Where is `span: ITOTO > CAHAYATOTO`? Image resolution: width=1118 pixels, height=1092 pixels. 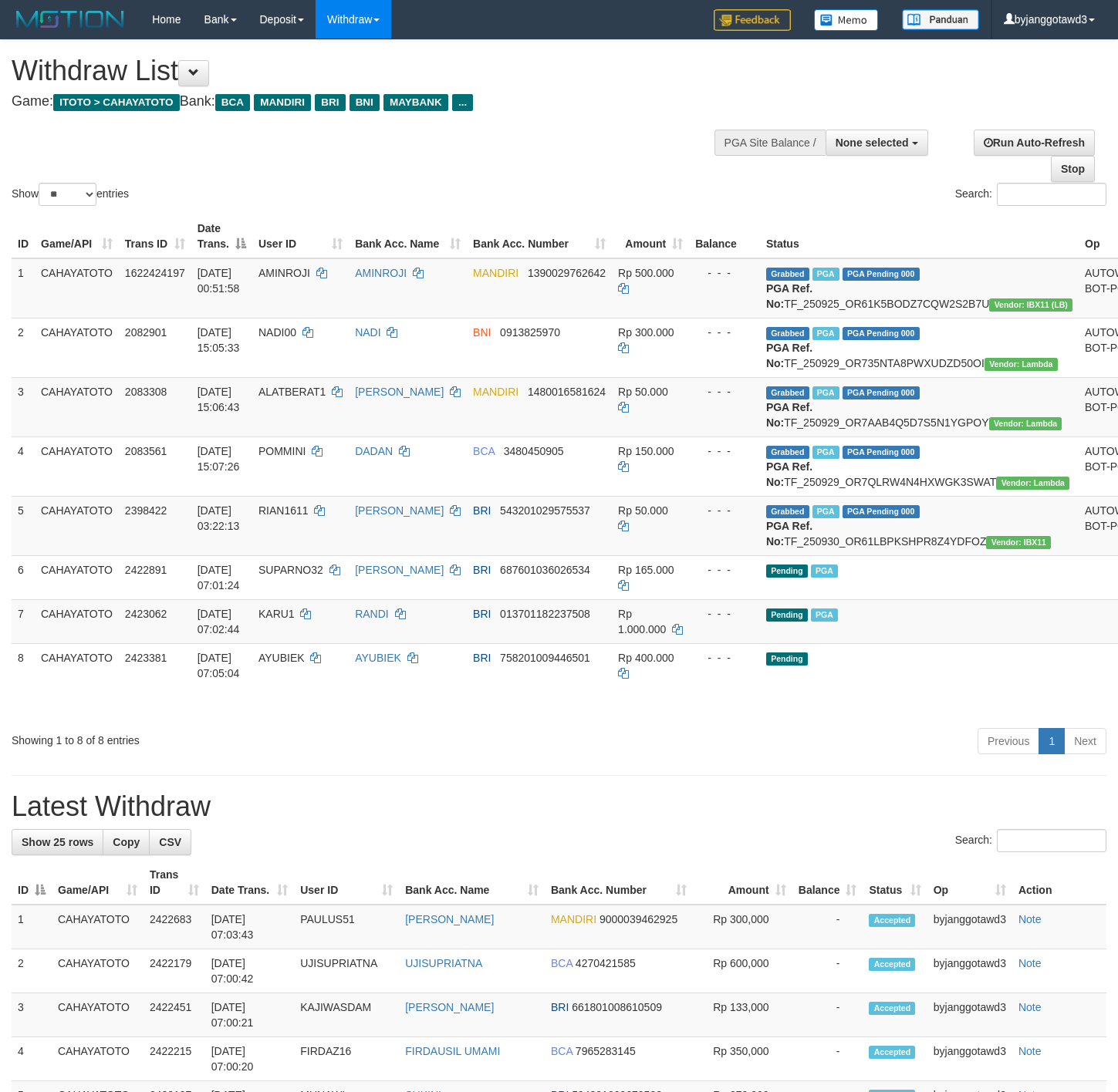
span: ITOTO > CAHAYATOTO is located at coordinates (117, 102).